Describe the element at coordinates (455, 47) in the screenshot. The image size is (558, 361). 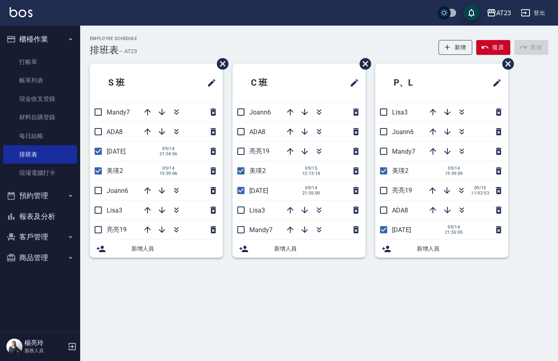
I see `button: 新增` at that location.